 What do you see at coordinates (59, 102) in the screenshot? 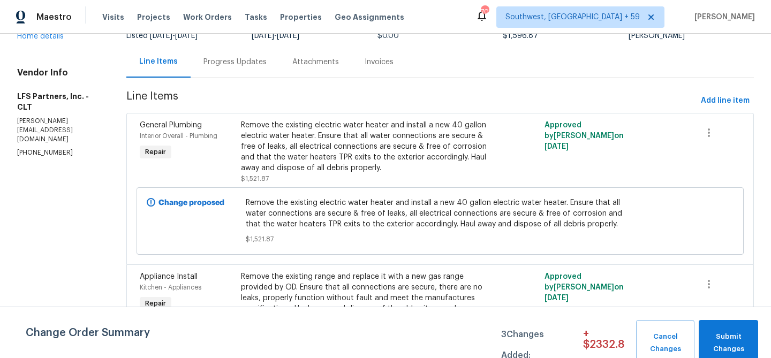
I see `h5: LFS Partners, Inc. - CLT` at bounding box center [59, 102].